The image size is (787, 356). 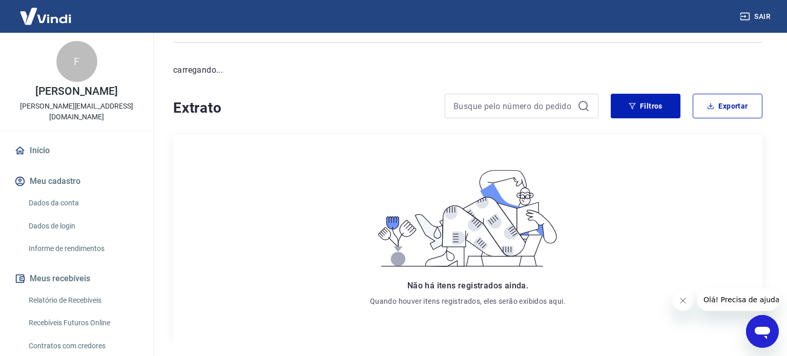 I want to click on button: Exportar, so click(x=728, y=106).